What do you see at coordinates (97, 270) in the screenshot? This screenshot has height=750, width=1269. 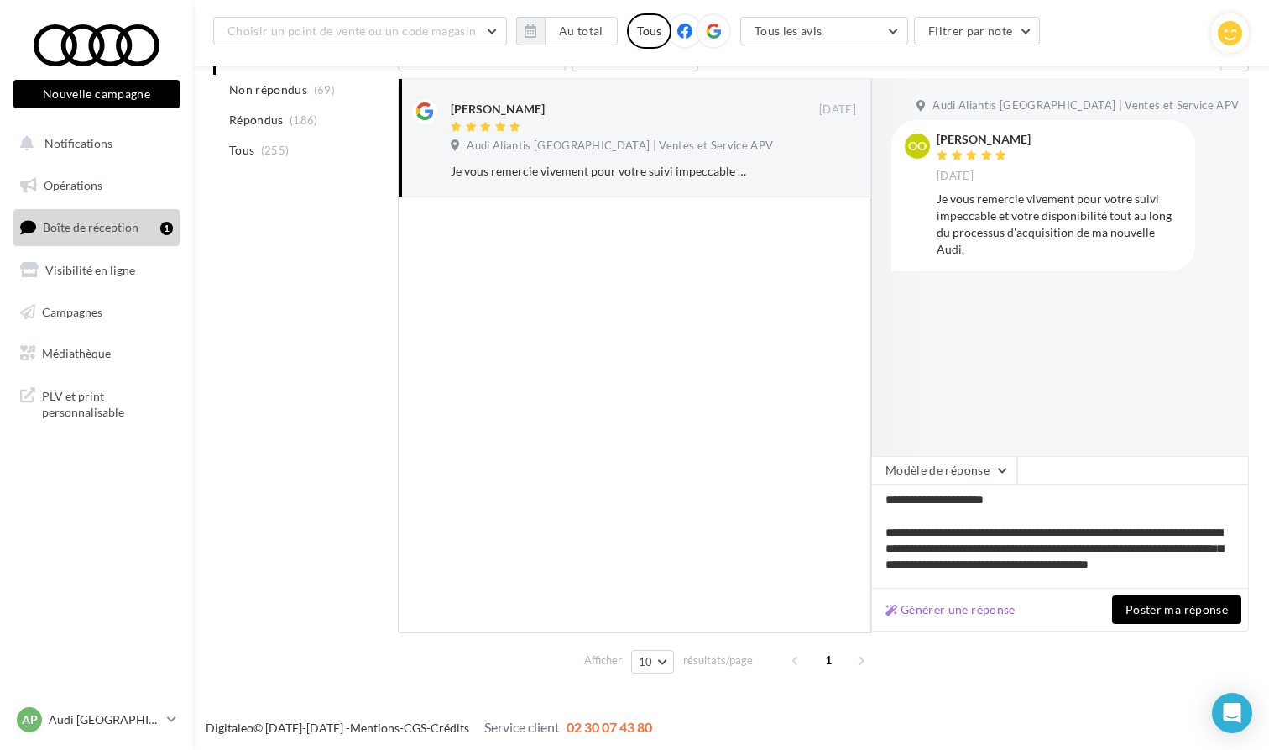 I see `a: Visibilité en ligne` at bounding box center [97, 270].